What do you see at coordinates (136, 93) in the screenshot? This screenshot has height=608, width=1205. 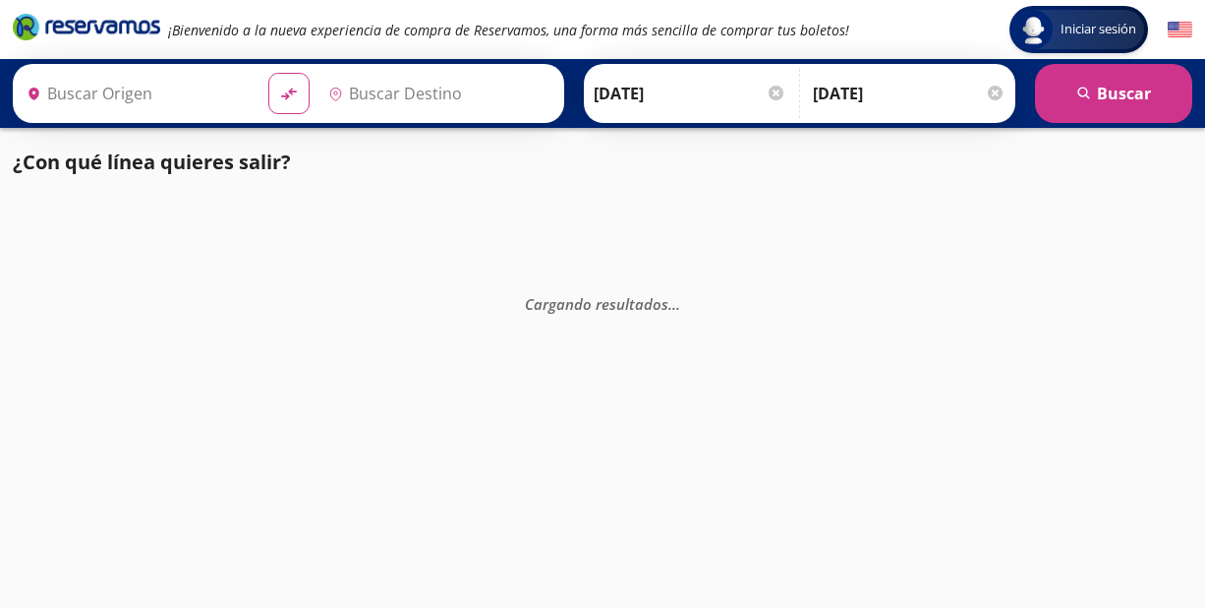 I see `input: Buscar Origen` at bounding box center [136, 93].